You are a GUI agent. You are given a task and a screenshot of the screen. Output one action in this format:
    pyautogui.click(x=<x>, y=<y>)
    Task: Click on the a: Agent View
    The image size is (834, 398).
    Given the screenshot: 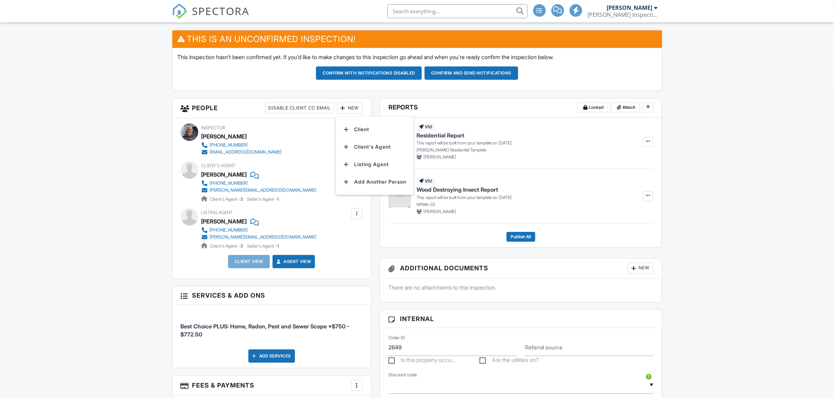 What is the action you would take?
    pyautogui.click(x=293, y=262)
    